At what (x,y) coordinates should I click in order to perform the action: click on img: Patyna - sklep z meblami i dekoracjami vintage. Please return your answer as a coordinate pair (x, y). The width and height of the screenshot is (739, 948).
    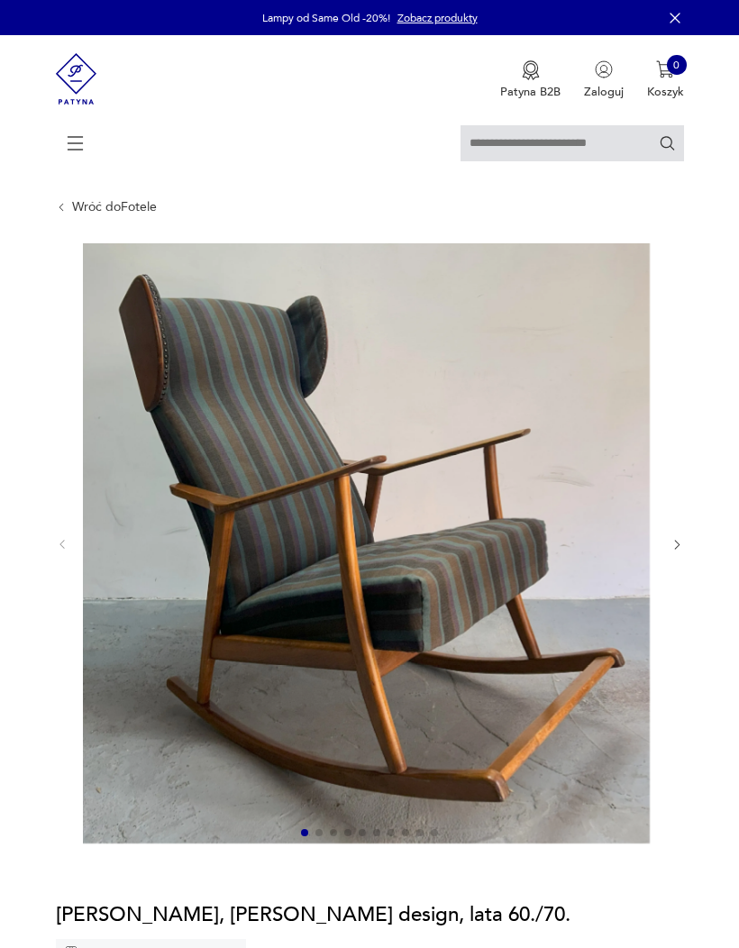
    Looking at the image, I should click on (77, 78).